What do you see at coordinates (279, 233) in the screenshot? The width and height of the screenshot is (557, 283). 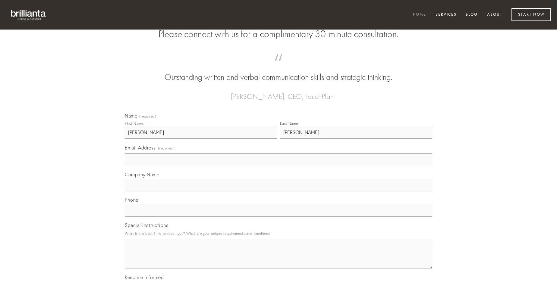 I see `p: What is the best time to reach you? What are your unique requirements and timelines?` at bounding box center [279, 233].